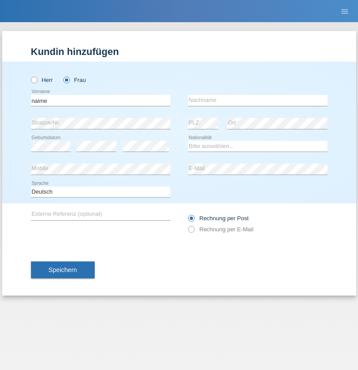 The height and width of the screenshot is (370, 358). Describe the element at coordinates (191, 220) in the screenshot. I see `input: Rechnung per Post` at that location.